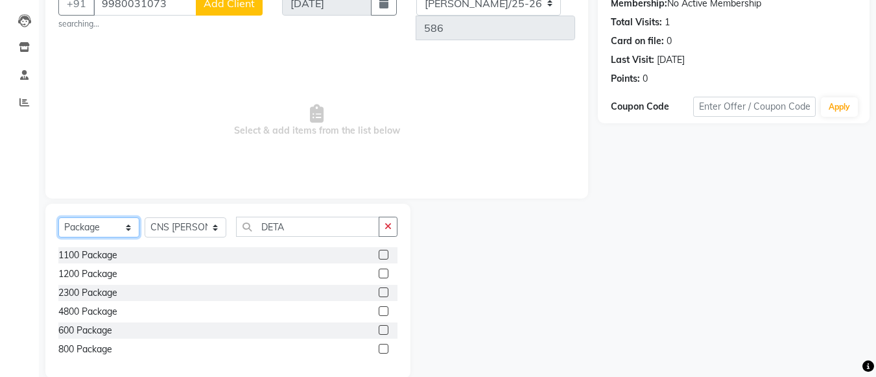  Describe the element at coordinates (87, 292) in the screenshot. I see `div: 2300 Package` at that location.